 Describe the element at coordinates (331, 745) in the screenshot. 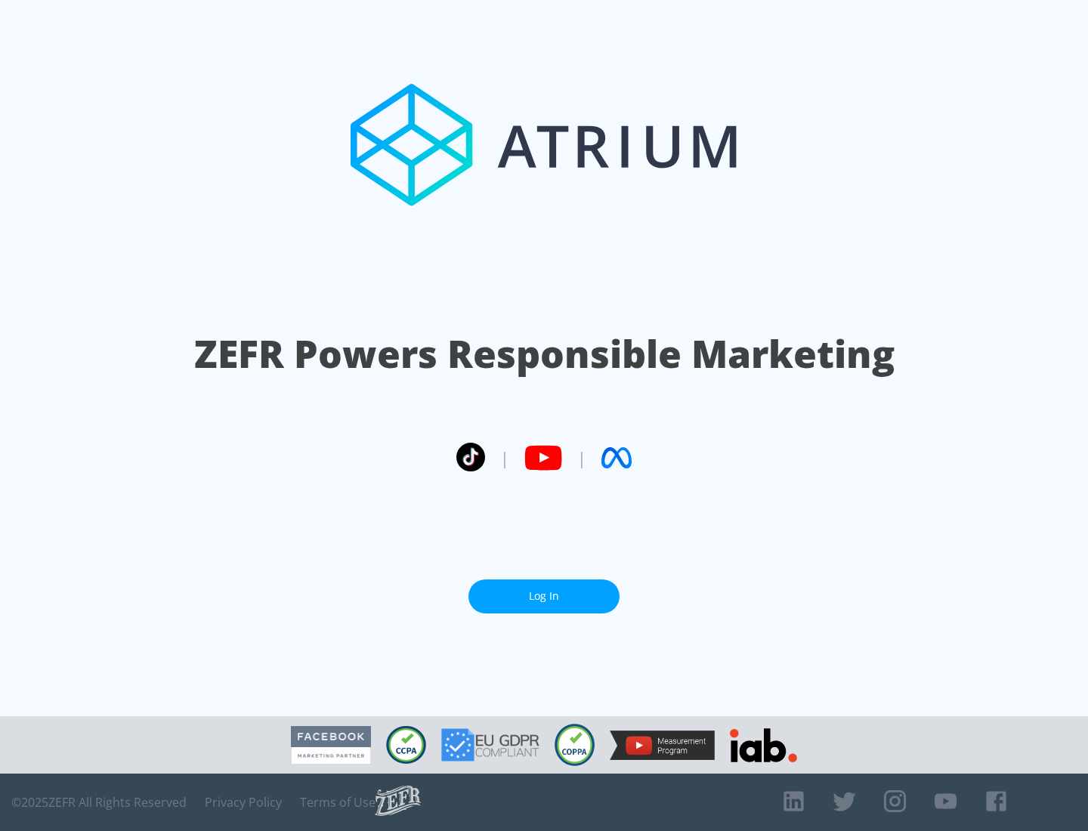

I see `img: Facebook Marketing Partner` at that location.